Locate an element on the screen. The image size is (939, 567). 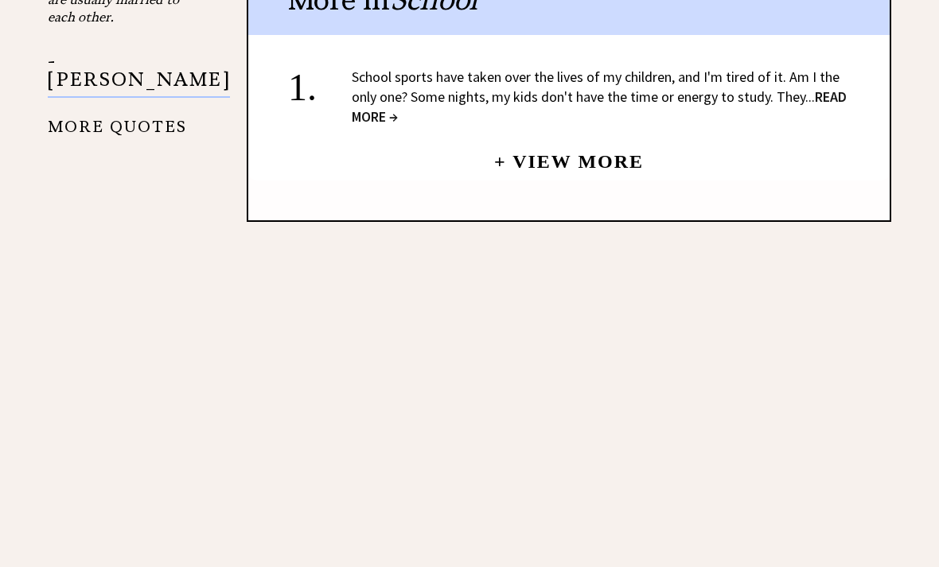
a: School sports have taken over the lives of my children, and I'm tired of it. Am I the only one? S... is located at coordinates (599, 96).